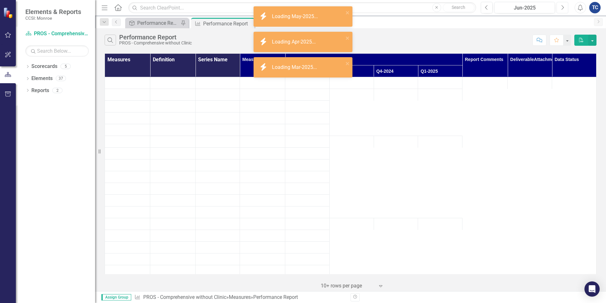 The width and height of the screenshot is (606, 303). Describe the element at coordinates (155, 43) in the screenshot. I see `div: PROS - Comprehensive without Clinic` at that location.